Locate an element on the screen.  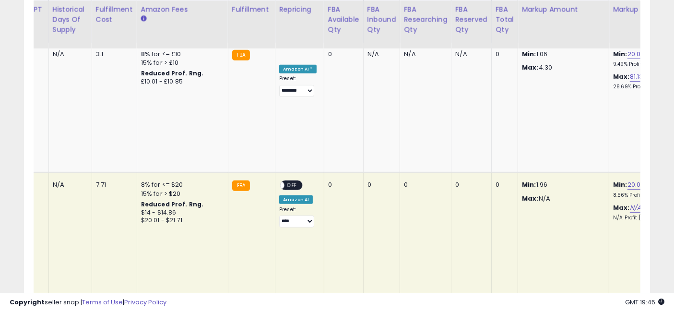
div: Amazon AI * is located at coordinates (298, 69).